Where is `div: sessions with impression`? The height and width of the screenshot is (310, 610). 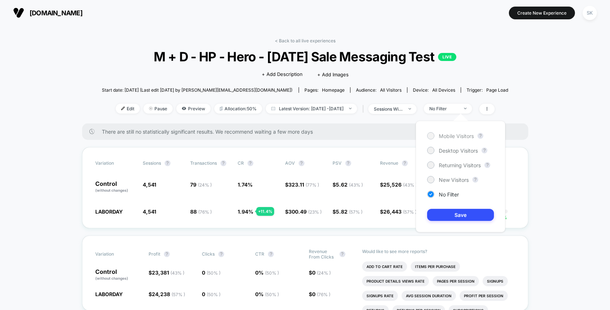
div: sessions with impression is located at coordinates (388, 109).